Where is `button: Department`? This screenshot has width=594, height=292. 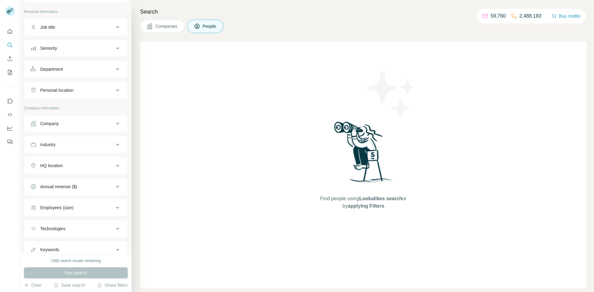 button: Department is located at coordinates (76, 69).